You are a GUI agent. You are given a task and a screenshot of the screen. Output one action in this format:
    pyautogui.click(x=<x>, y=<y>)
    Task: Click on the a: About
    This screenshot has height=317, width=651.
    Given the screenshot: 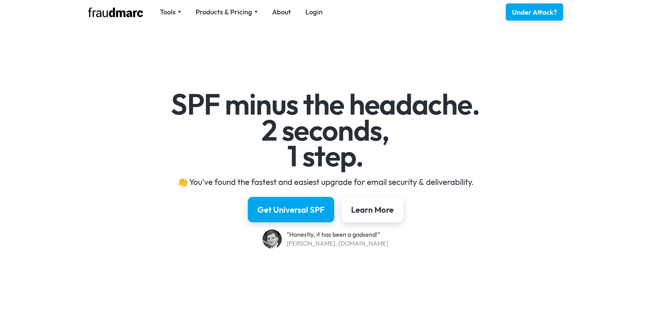 What is the action you would take?
    pyautogui.click(x=282, y=12)
    